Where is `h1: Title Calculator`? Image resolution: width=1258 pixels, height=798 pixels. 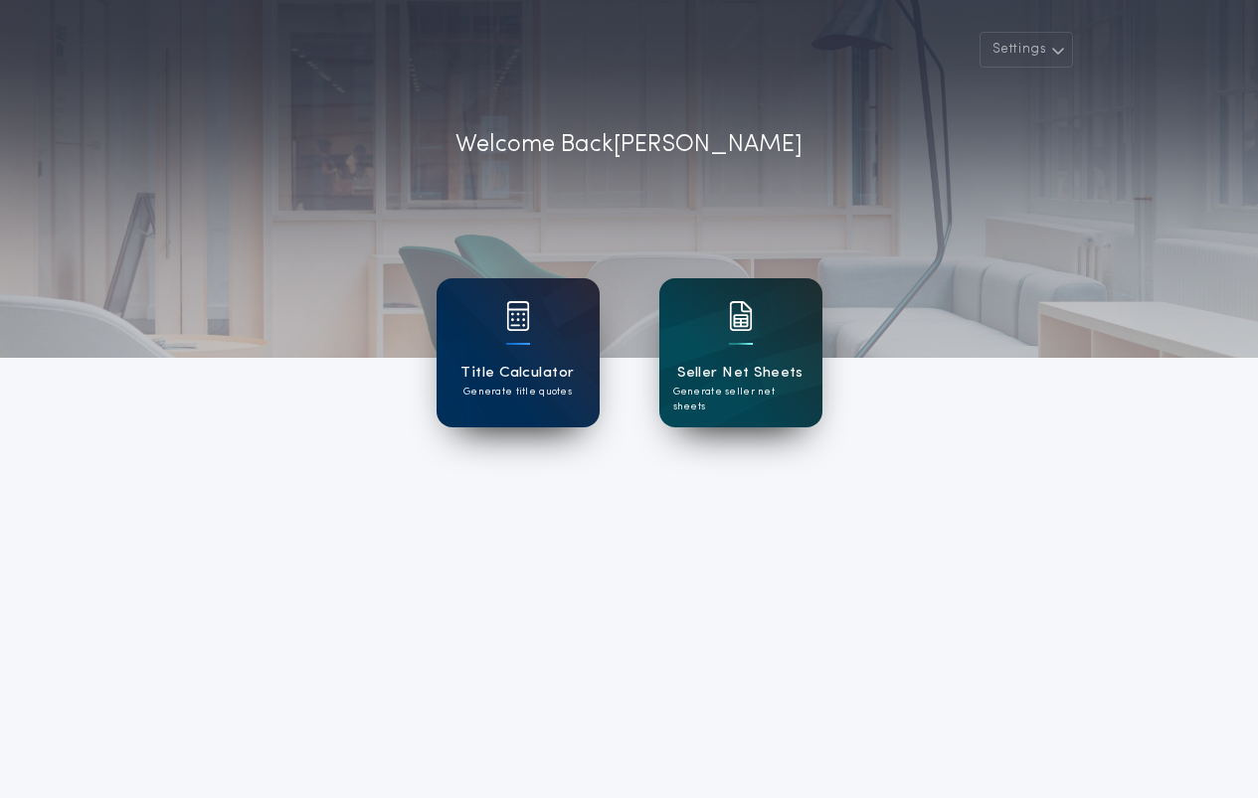
h1: Title Calculator is located at coordinates (517, 373).